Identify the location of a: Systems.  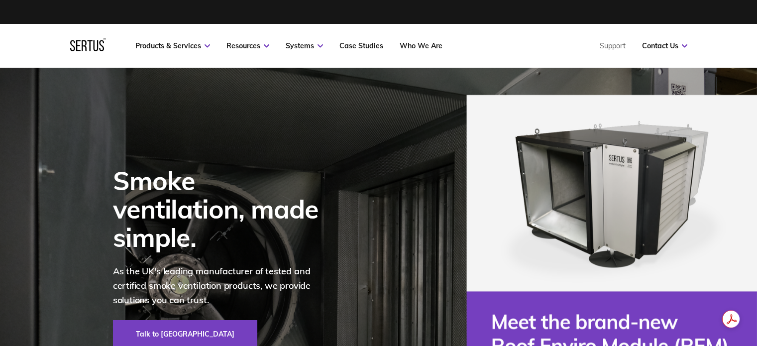
(304, 46).